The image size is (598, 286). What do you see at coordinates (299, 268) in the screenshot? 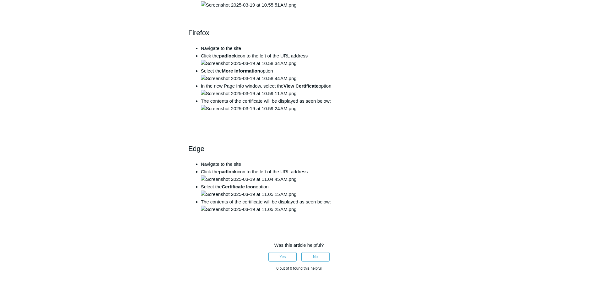
I see `span: 0 out of 0 found this helpful` at bounding box center [299, 268].